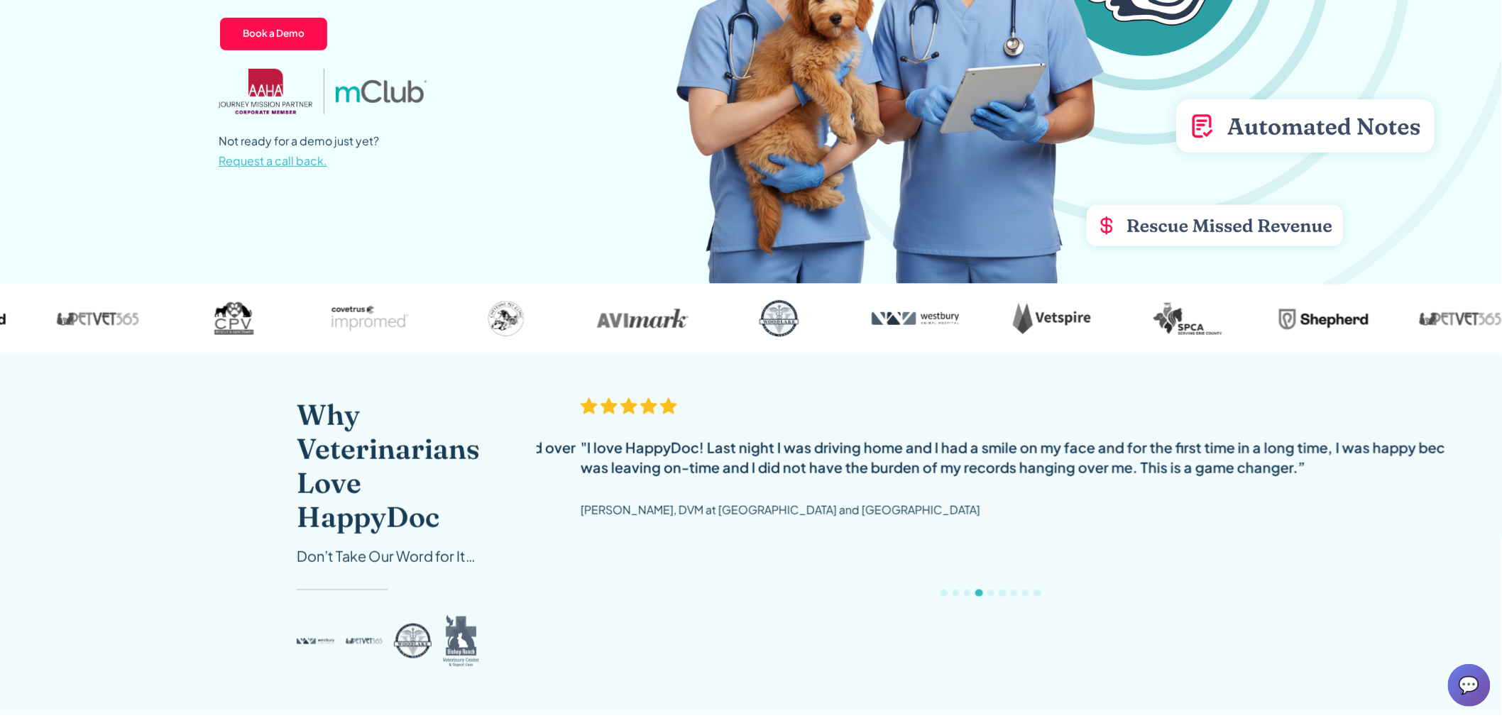  Describe the element at coordinates (1035, 458) in the screenshot. I see `div: "I love HappyDoc! Last night I was driving home and I had a smile on my face and for the first ti...` at that location.